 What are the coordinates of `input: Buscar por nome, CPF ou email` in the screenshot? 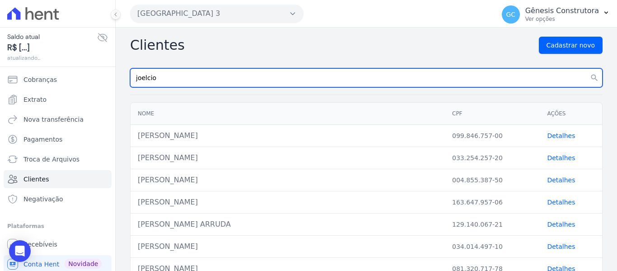 It's located at (367, 78).